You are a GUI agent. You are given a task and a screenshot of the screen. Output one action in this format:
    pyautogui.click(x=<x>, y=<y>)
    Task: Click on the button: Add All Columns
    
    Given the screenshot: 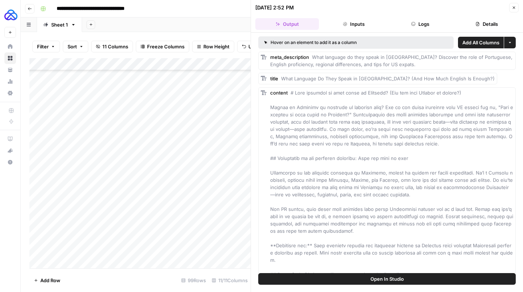 What is the action you would take?
    pyautogui.click(x=481, y=43)
    